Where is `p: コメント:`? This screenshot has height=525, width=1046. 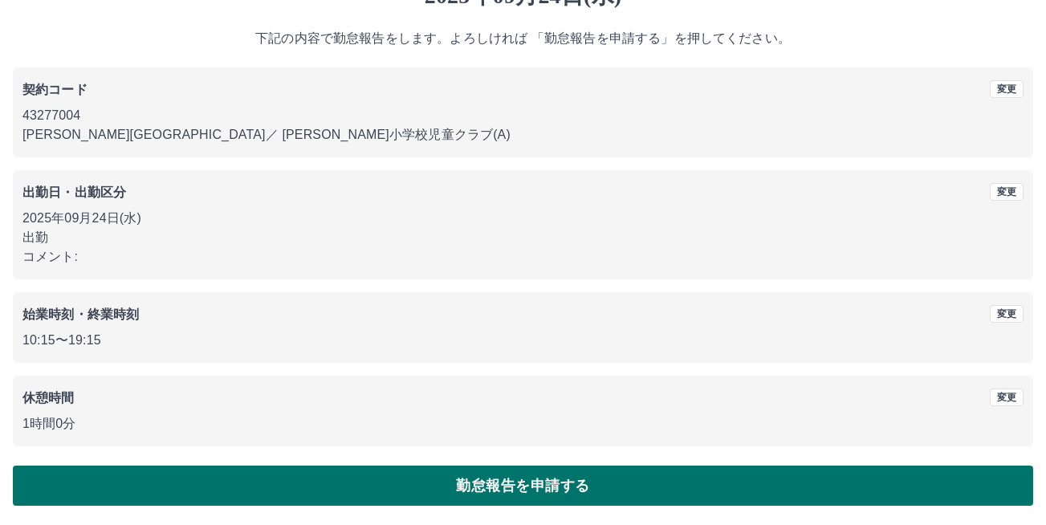 p: コメント: is located at coordinates (522, 257).